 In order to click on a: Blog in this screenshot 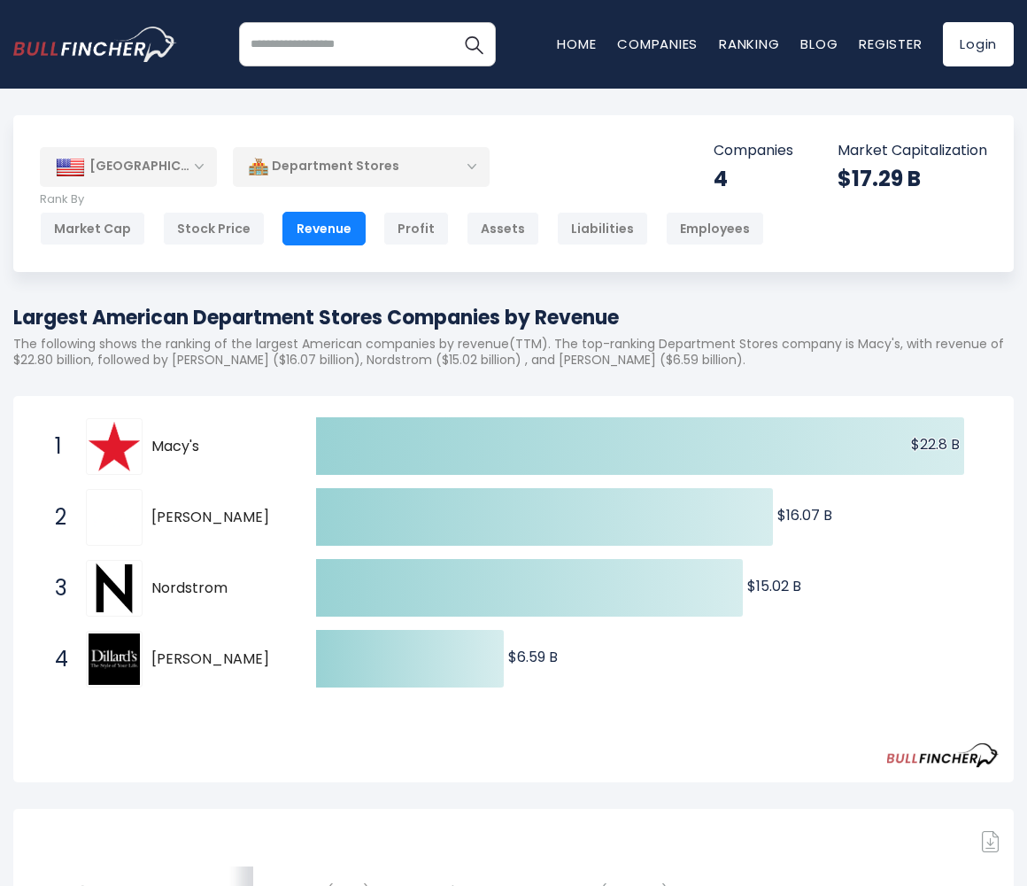, I will do `click(819, 43)`.